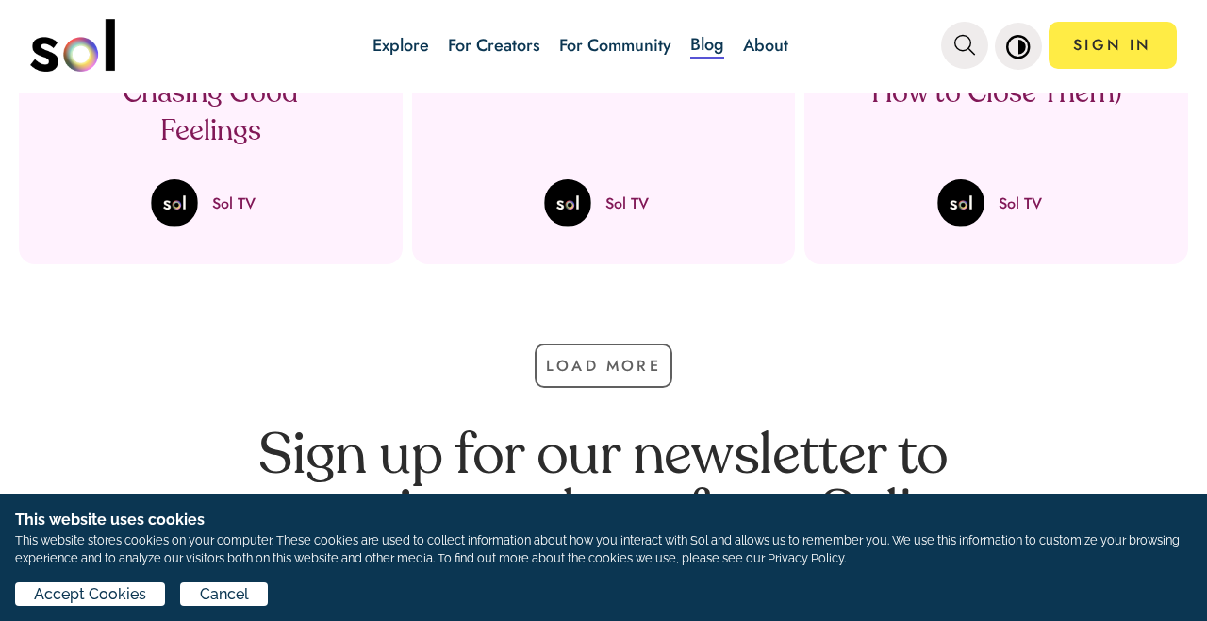 Image resolution: width=1207 pixels, height=621 pixels. Describe the element at coordinates (615, 45) in the screenshot. I see `a: For Community` at that location.